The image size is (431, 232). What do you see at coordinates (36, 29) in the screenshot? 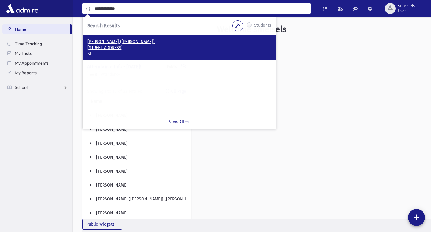
I see `a: Home` at bounding box center [36, 29].